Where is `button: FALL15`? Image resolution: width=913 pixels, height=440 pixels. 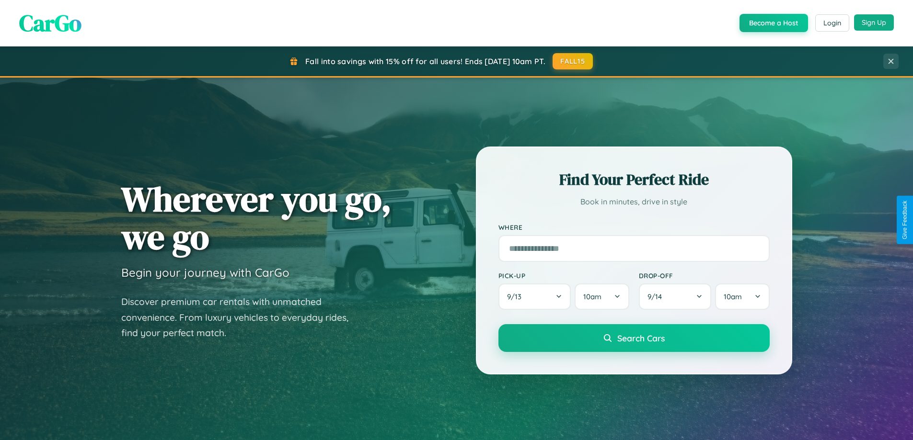
button: FALL15 is located at coordinates (572, 61).